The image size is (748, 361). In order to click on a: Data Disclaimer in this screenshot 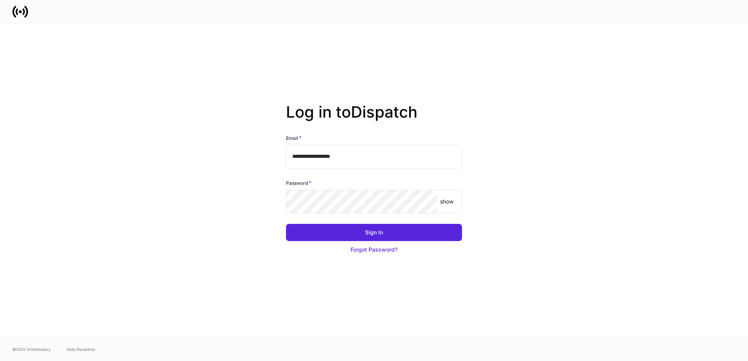, I will do `click(81, 350)`.